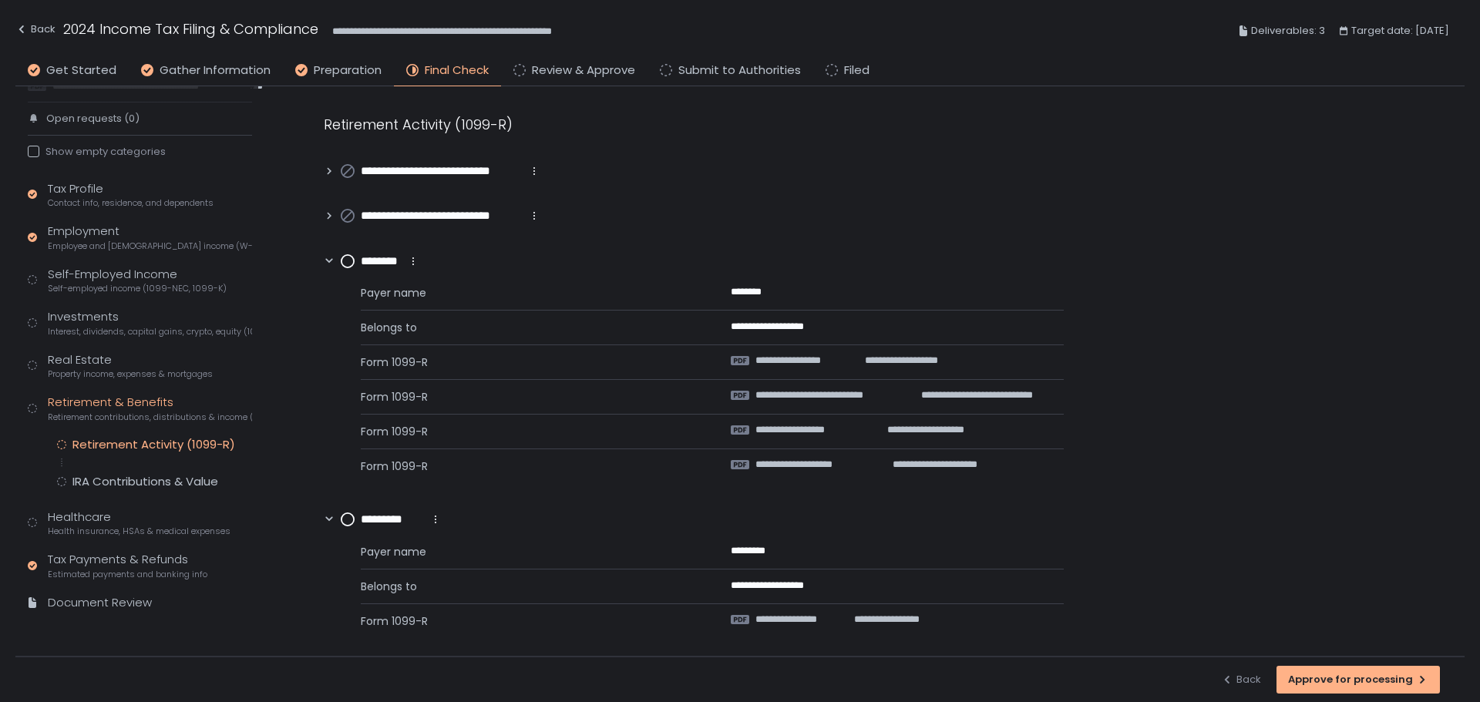 The height and width of the screenshot is (702, 1480). Describe the element at coordinates (130, 203) in the screenshot. I see `span: Contact info, residence, and dependents` at that location.